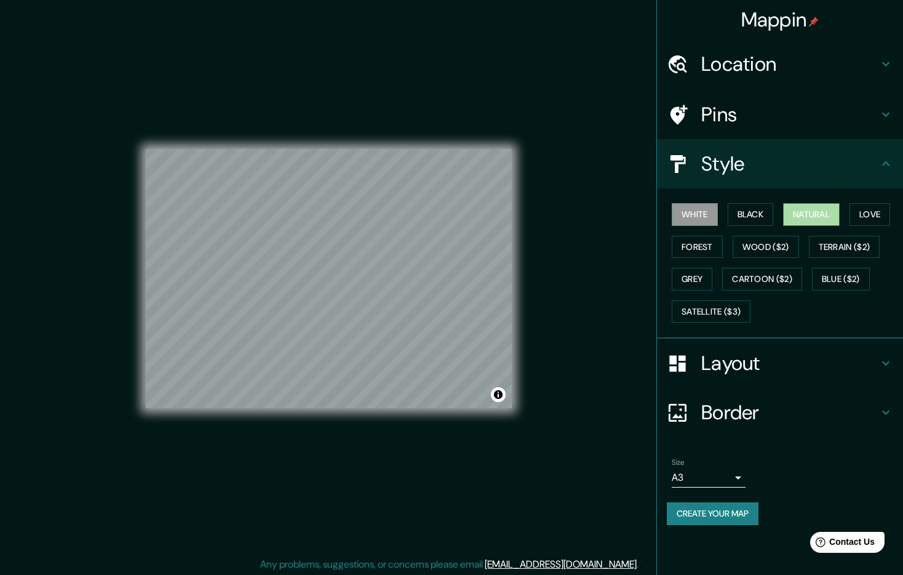 The image size is (903, 575). I want to click on h4: Location, so click(790, 64).